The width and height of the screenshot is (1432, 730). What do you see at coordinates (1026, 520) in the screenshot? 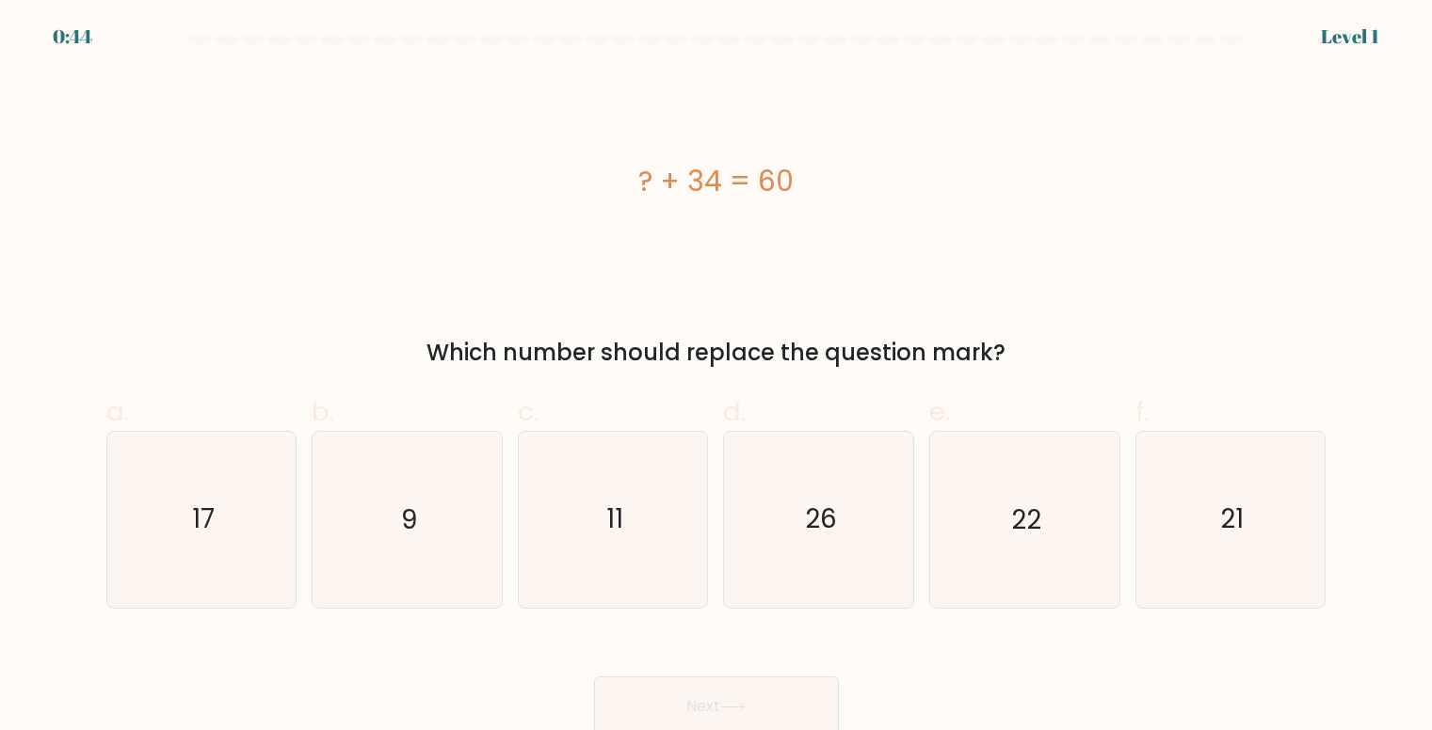
I see `text: 22` at bounding box center [1026, 520].